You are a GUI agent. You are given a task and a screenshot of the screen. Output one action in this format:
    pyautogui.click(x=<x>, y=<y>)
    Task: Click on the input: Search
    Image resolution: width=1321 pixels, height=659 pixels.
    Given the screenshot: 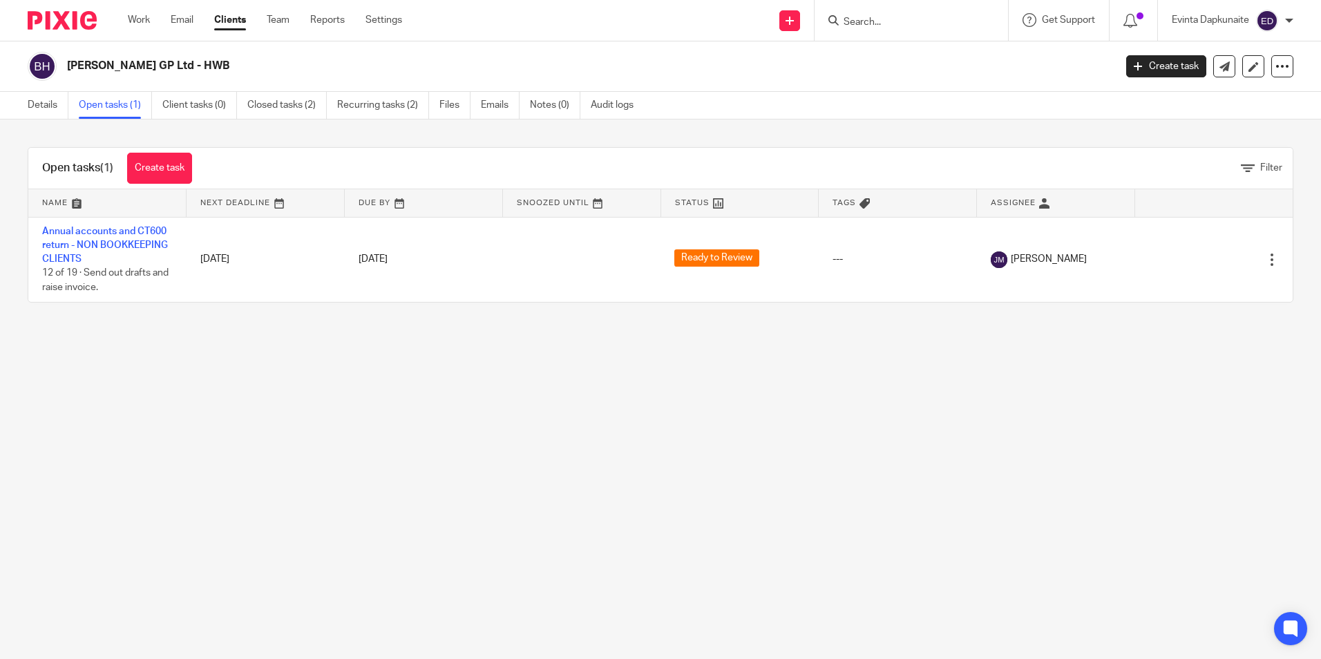 What is the action you would take?
    pyautogui.click(x=904, y=23)
    